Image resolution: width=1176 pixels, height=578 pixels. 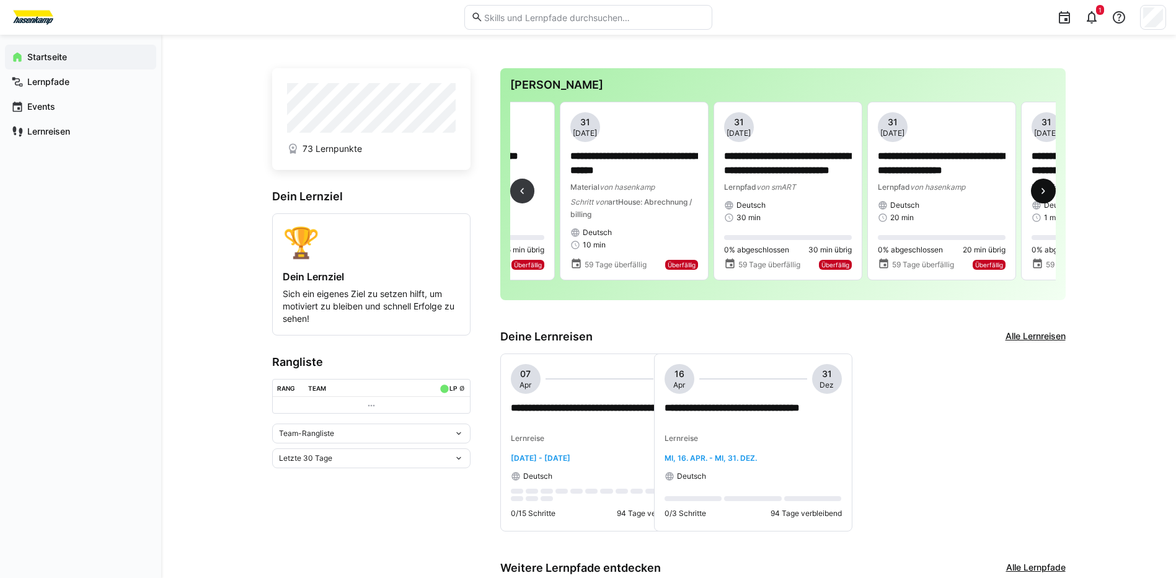 What do you see at coordinates (371, 277) in the screenshot?
I see `h4: Dein Lernziel` at bounding box center [371, 277].